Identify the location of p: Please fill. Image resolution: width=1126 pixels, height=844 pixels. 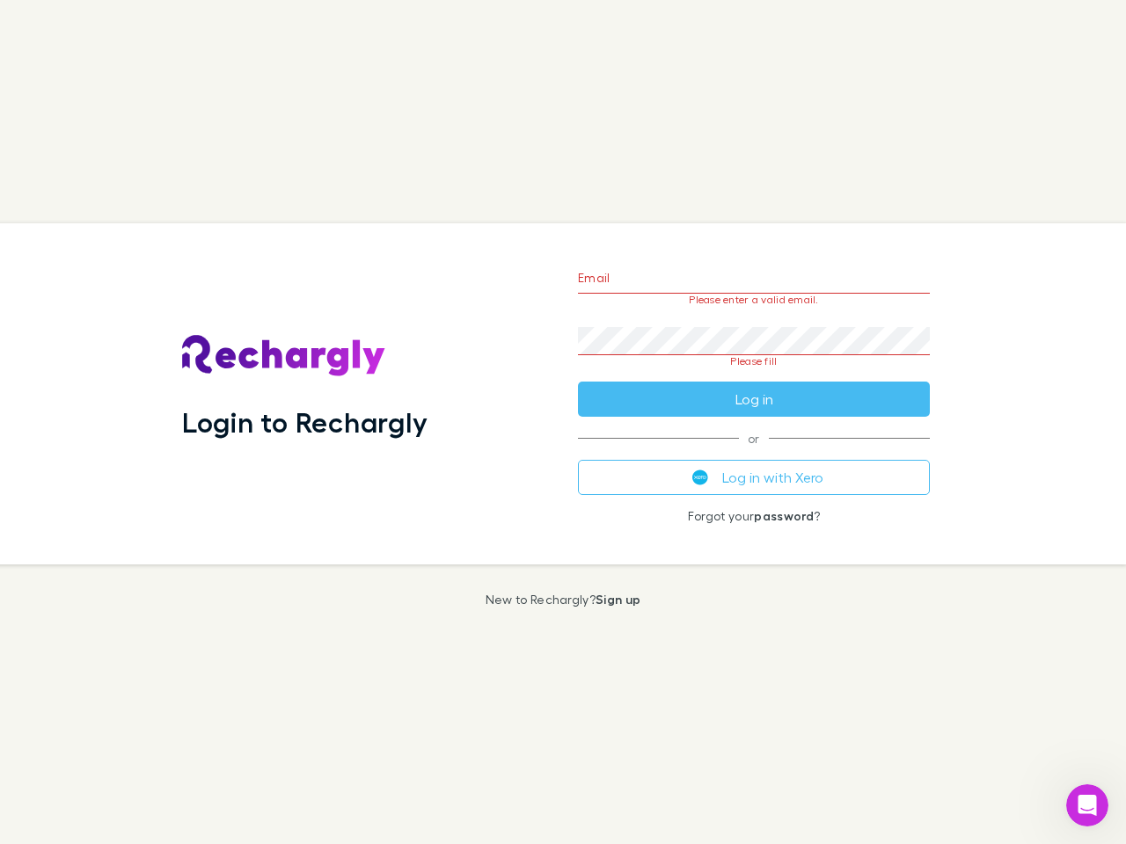
(754, 361).